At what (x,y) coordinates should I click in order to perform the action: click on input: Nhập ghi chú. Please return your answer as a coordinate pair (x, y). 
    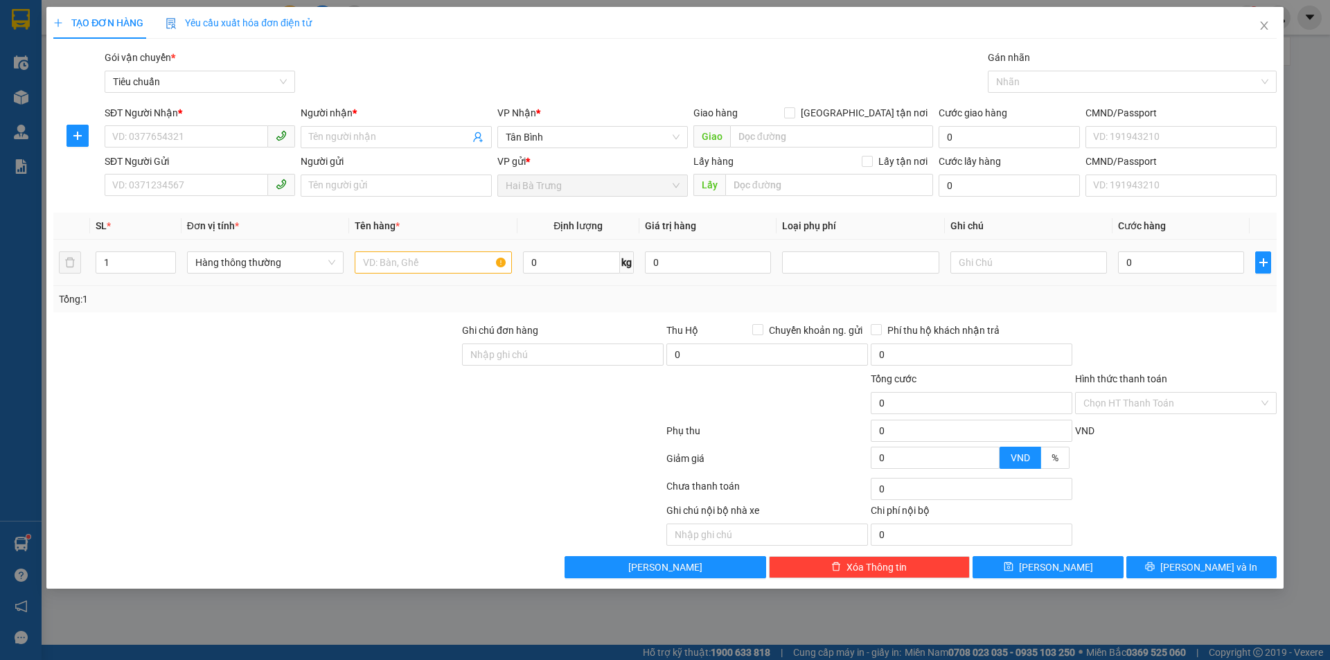
    Looking at the image, I should click on (767, 535).